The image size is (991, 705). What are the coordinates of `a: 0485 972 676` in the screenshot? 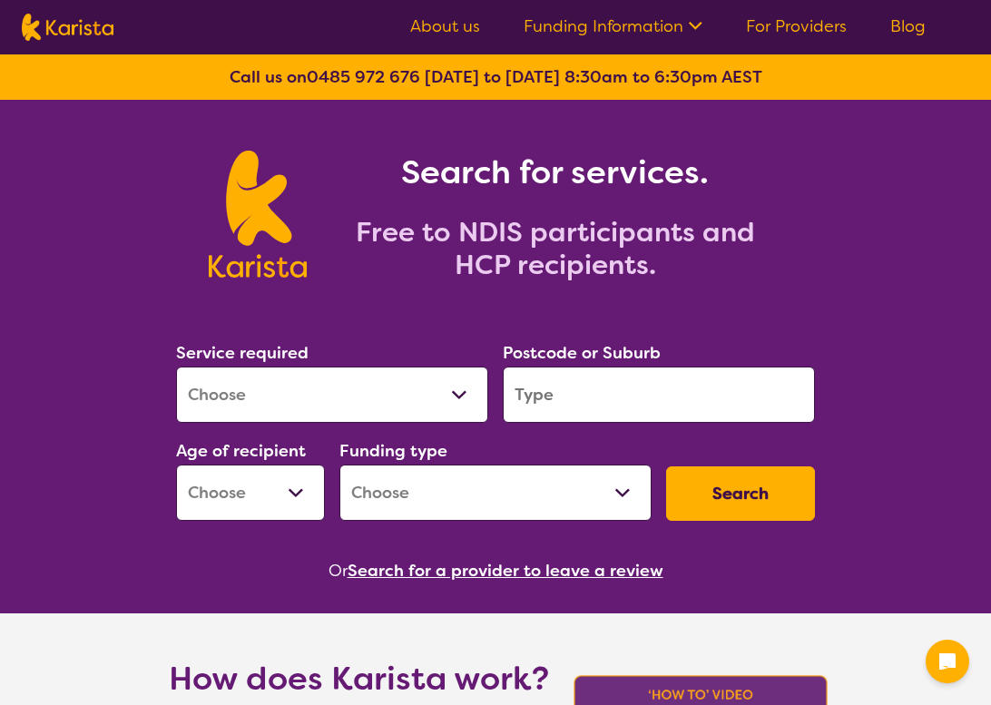 It's located at (363, 77).